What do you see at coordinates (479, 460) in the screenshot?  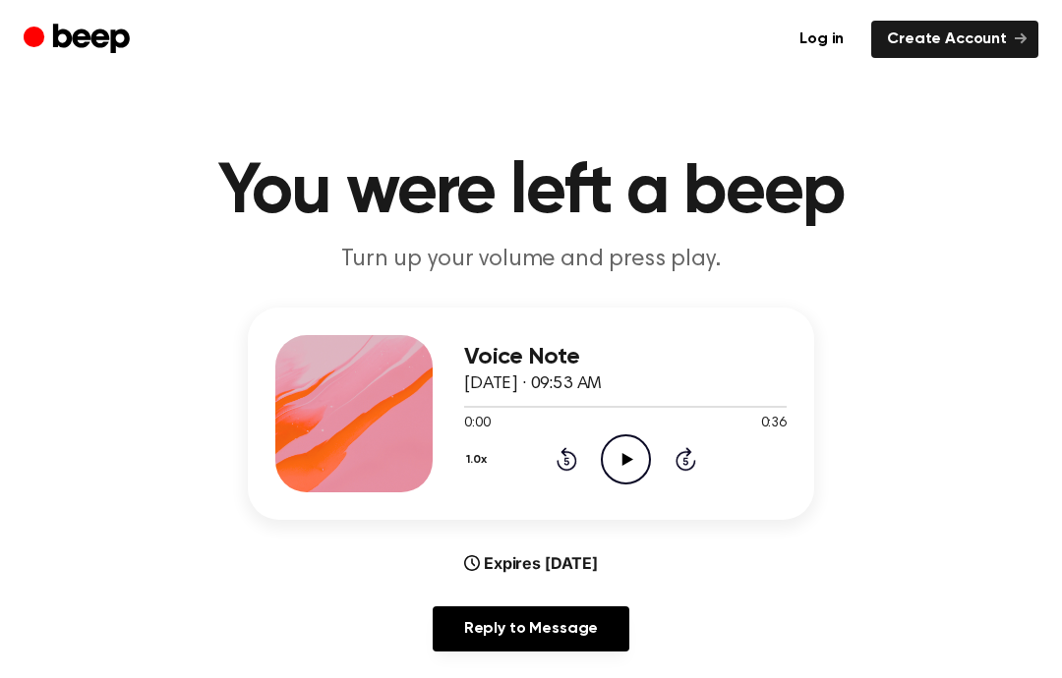 I see `button: 1.0x` at bounding box center [479, 460].